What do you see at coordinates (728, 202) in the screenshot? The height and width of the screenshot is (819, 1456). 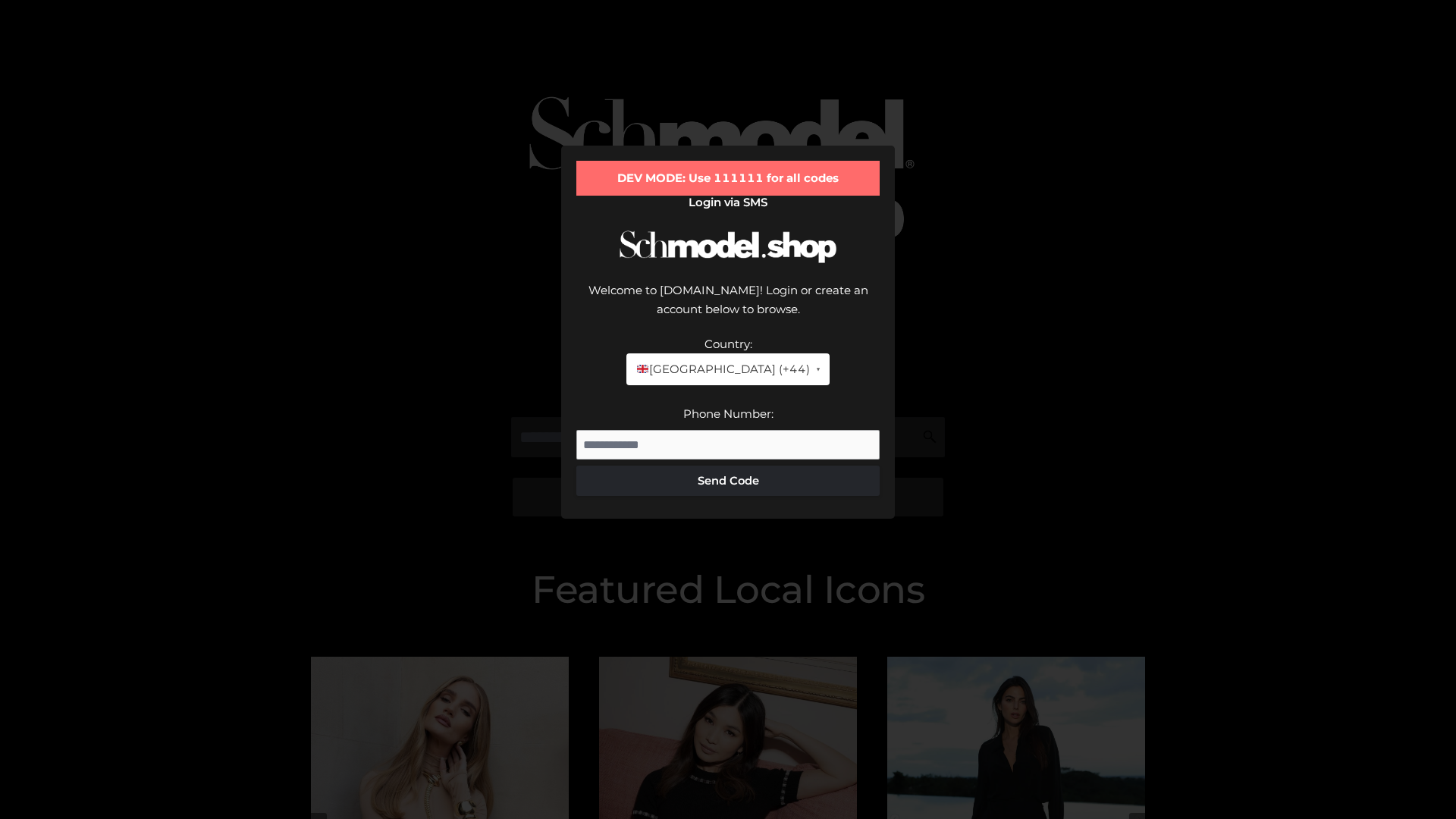 I see `h2: Login via SMS` at bounding box center [728, 202].